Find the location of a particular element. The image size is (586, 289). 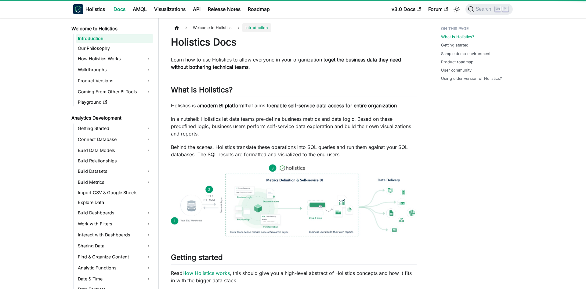

strong: enable self-service data access for entire organization is located at coordinates (334, 105).